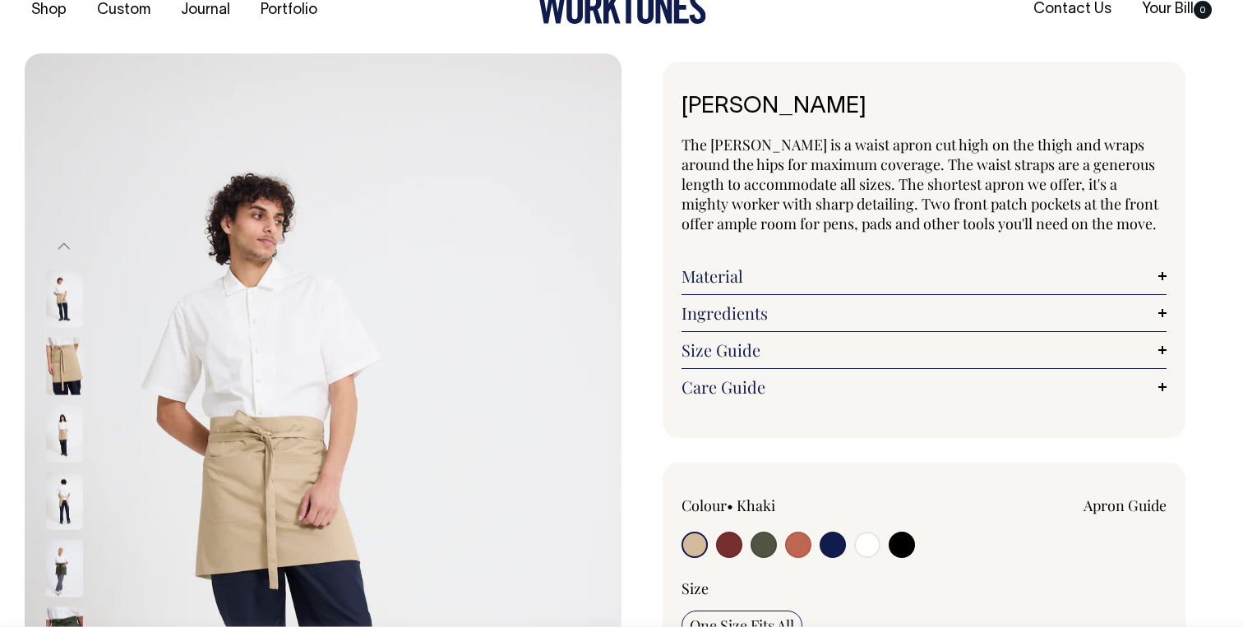  I want to click on img: olive, so click(64, 568).